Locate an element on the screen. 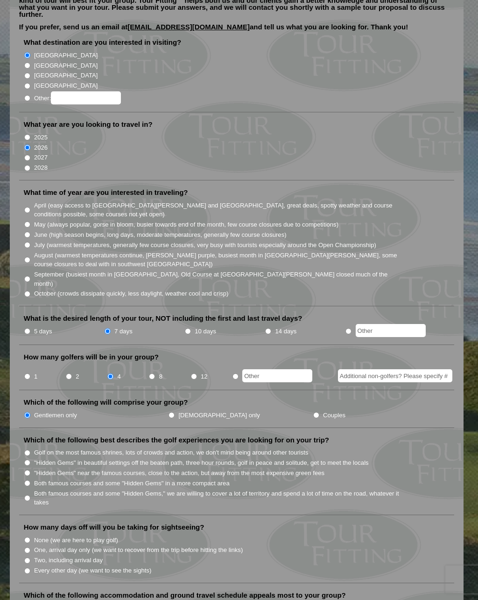 Image resolution: width=478 pixels, height=600 pixels. label: 2026 is located at coordinates (41, 148).